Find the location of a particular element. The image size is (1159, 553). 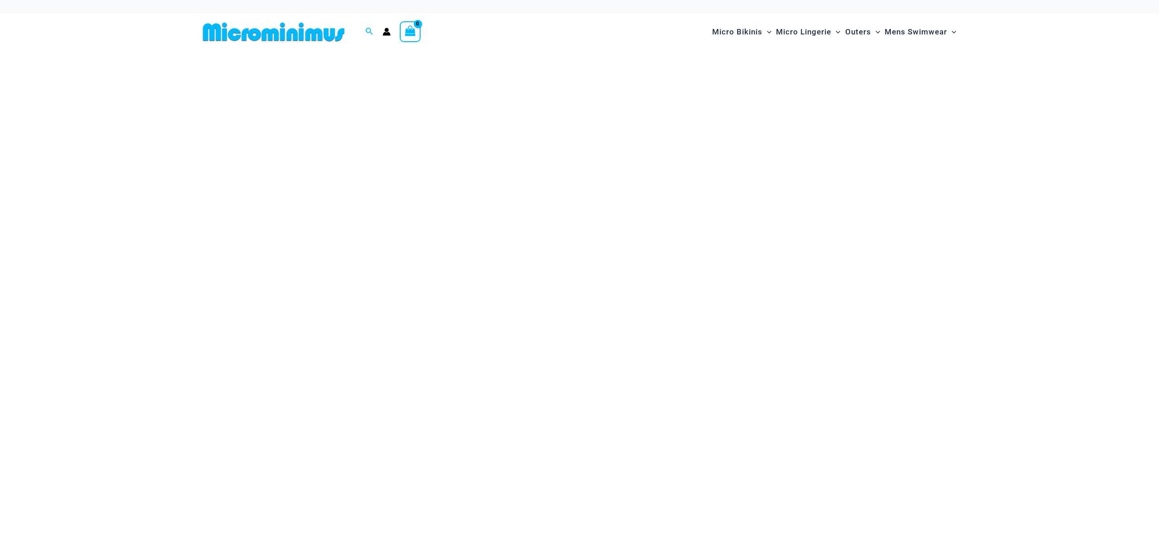

a: Search icon link is located at coordinates (369, 32).